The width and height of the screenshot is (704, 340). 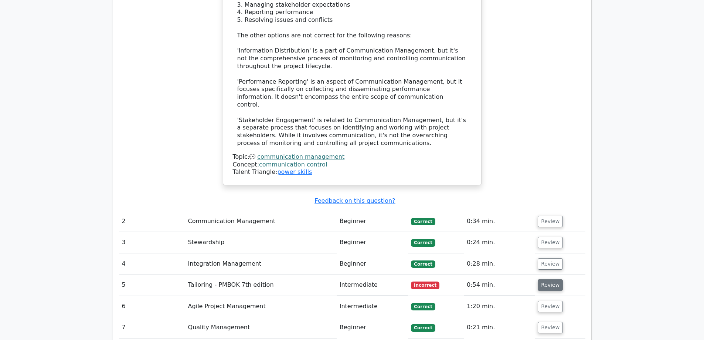 I want to click on td: 5, so click(x=152, y=285).